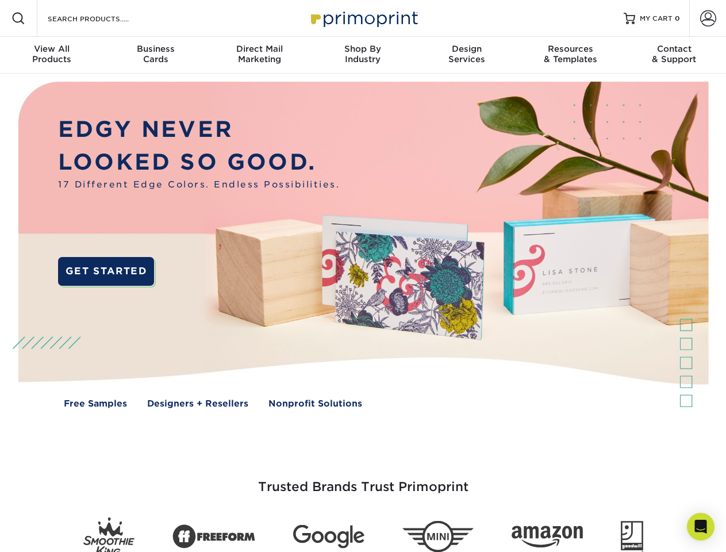  Describe the element at coordinates (571, 49) in the screenshot. I see `span: Resources` at that location.